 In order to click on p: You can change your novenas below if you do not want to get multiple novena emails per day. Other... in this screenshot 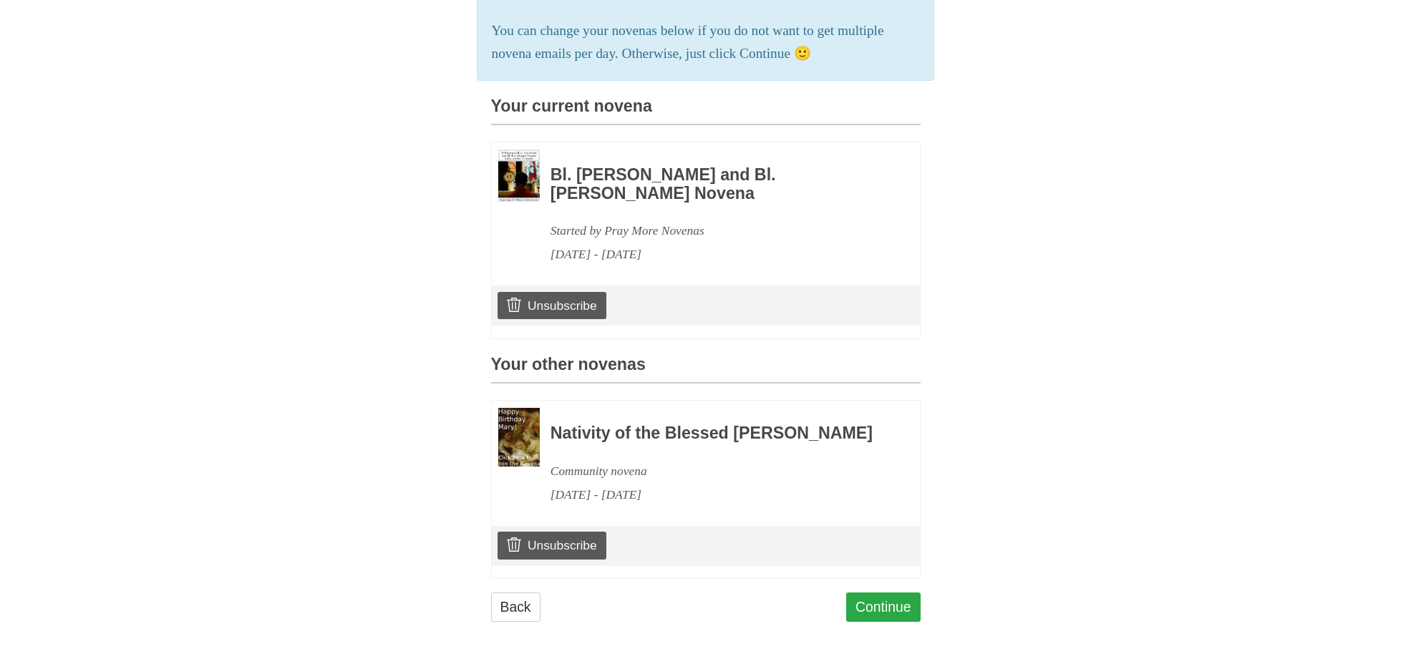, I will do `click(706, 43)`.